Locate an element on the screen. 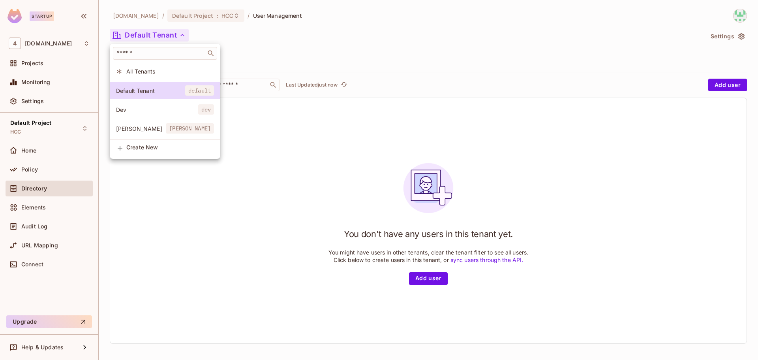  div: Show only users with a role in this tenant: Tiberius is located at coordinates (165, 128).